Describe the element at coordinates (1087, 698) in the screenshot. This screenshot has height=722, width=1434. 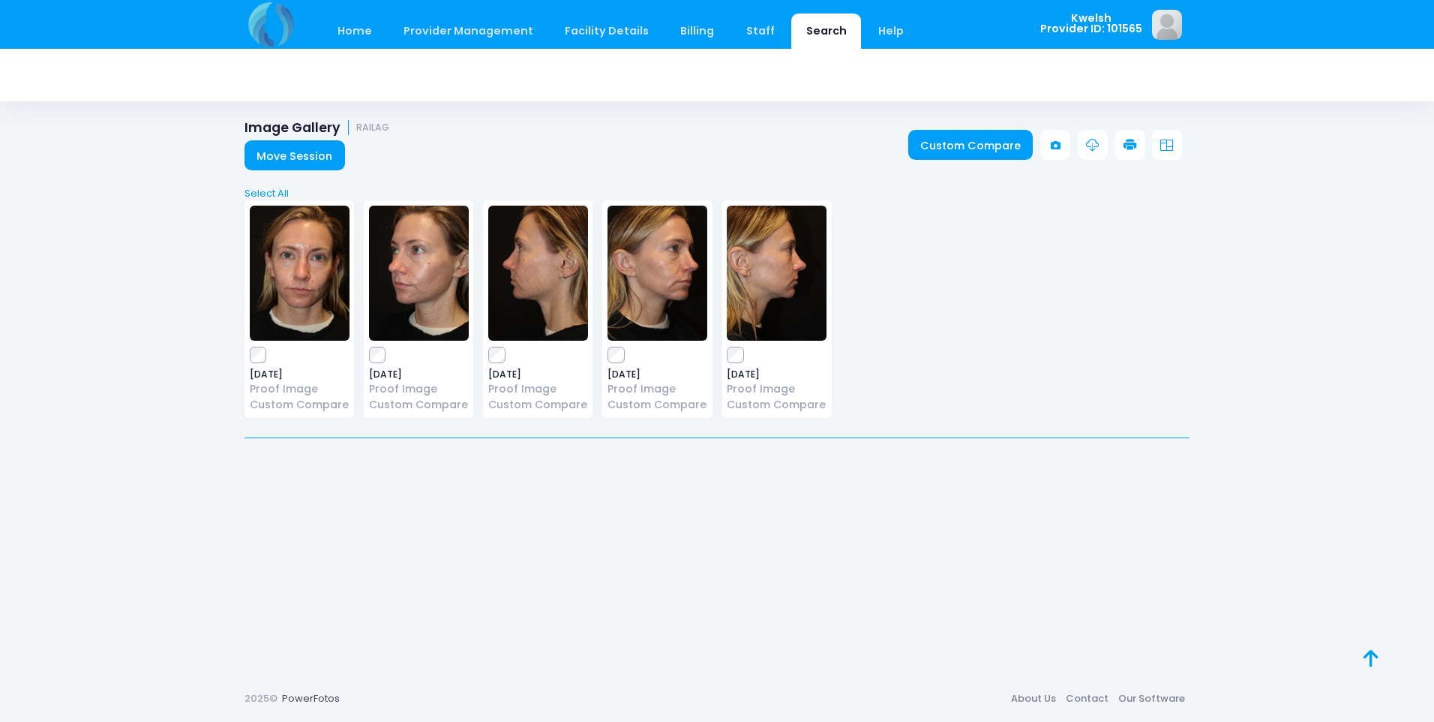
I see `a: Contact` at that location.